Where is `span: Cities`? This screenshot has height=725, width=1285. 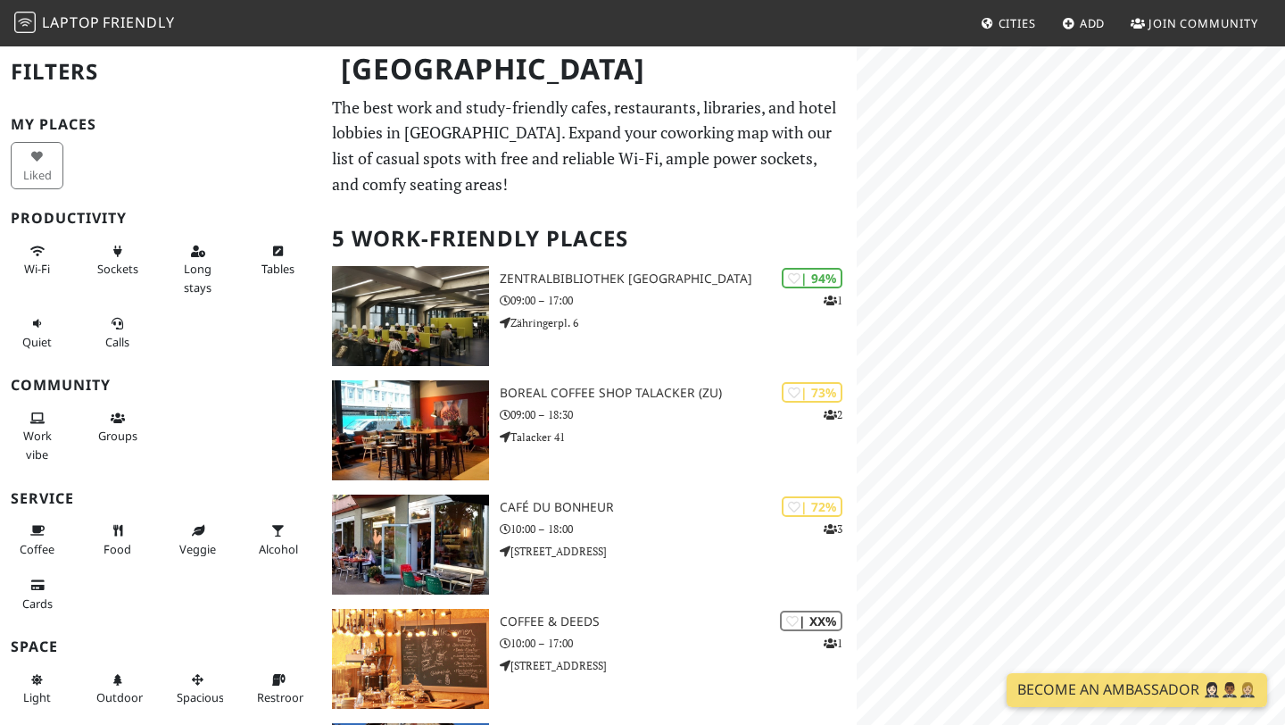 span: Cities is located at coordinates (1017, 23).